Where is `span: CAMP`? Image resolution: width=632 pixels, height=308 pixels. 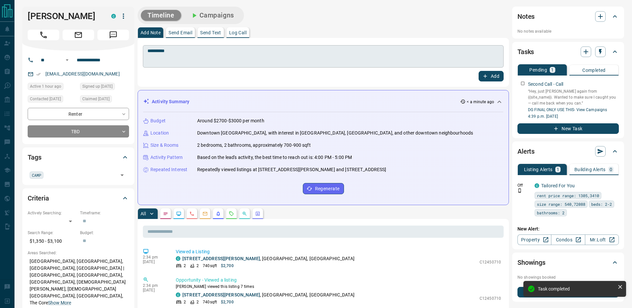
span: CAMP is located at coordinates (37, 175).